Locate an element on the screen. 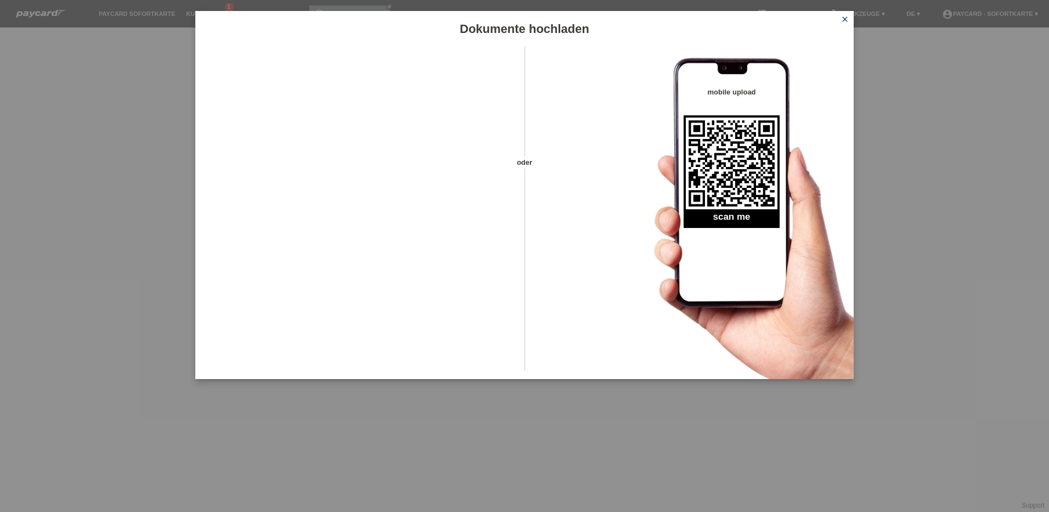 Image resolution: width=1049 pixels, height=512 pixels. h4: mobile upload is located at coordinates (732, 92).